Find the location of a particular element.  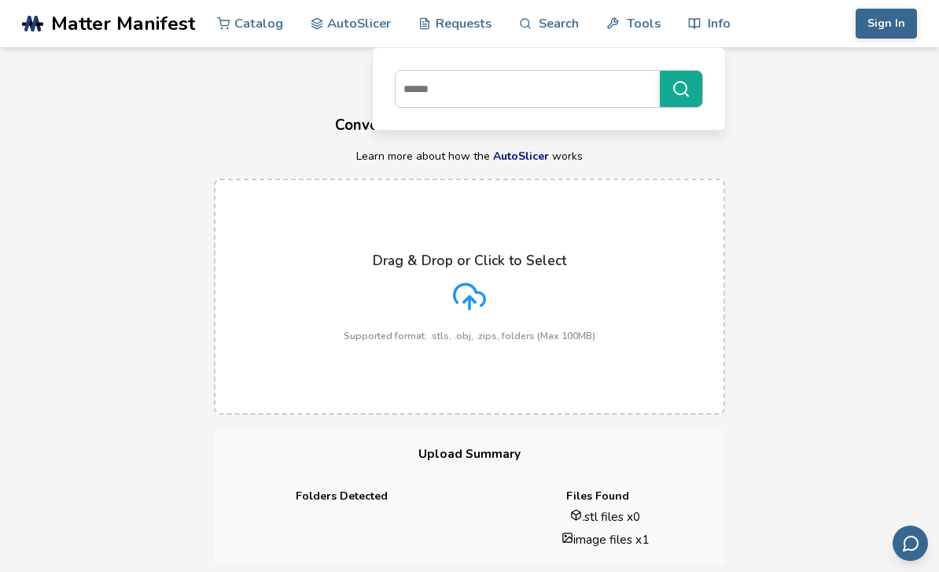

p: Supported format: .stls, .obj, .zips, folders (Max 100MB) is located at coordinates (469, 336).